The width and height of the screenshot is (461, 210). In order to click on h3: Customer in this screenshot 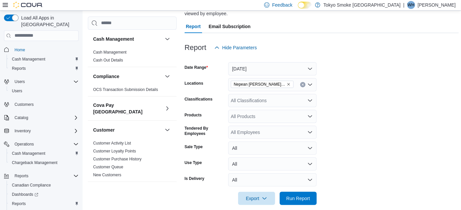, I will do `click(104, 130)`.